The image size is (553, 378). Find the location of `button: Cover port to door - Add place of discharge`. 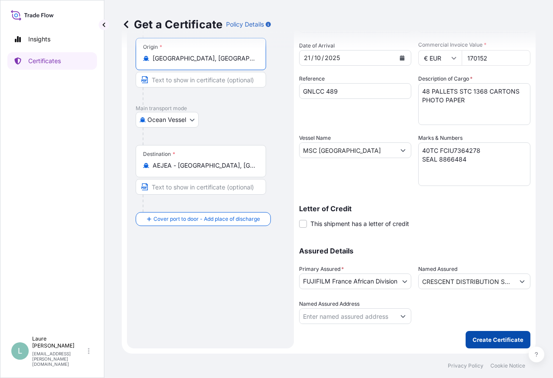

button: Cover port to door - Add place of discharge is located at coordinates (203, 219).